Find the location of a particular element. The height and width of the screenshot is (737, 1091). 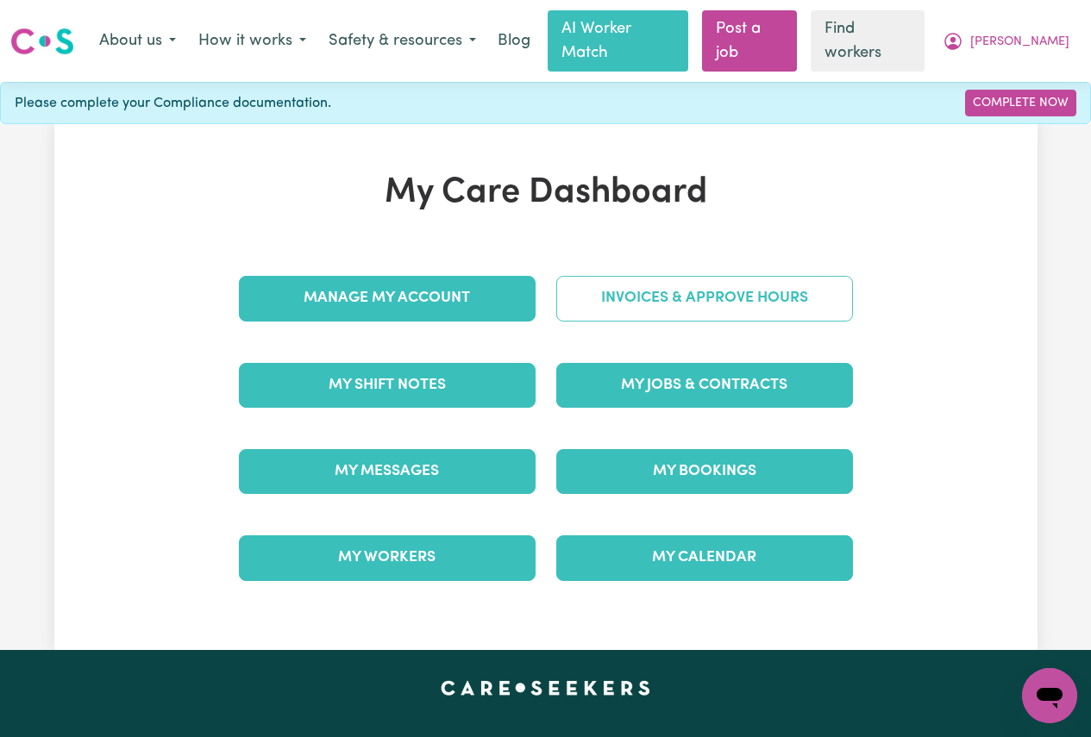

a: Careseekers home page is located at coordinates (545, 688).